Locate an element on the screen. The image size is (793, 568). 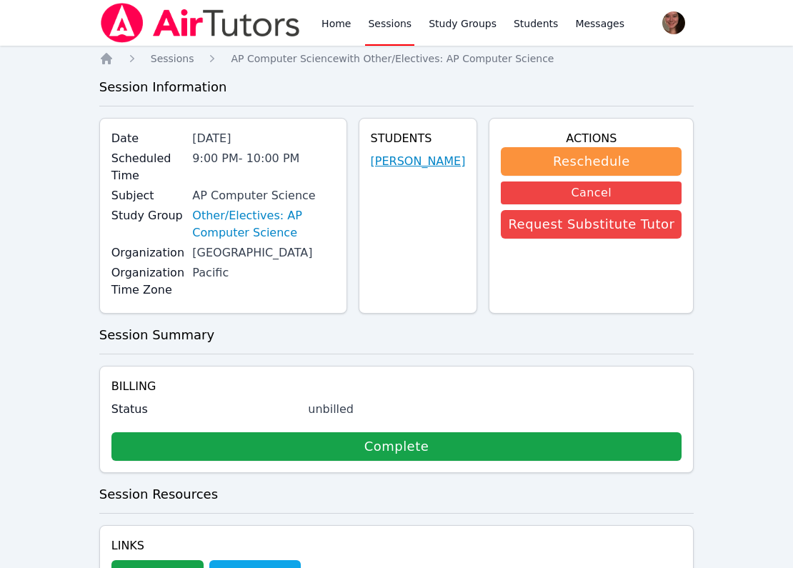
a: Sessions is located at coordinates (172, 59).